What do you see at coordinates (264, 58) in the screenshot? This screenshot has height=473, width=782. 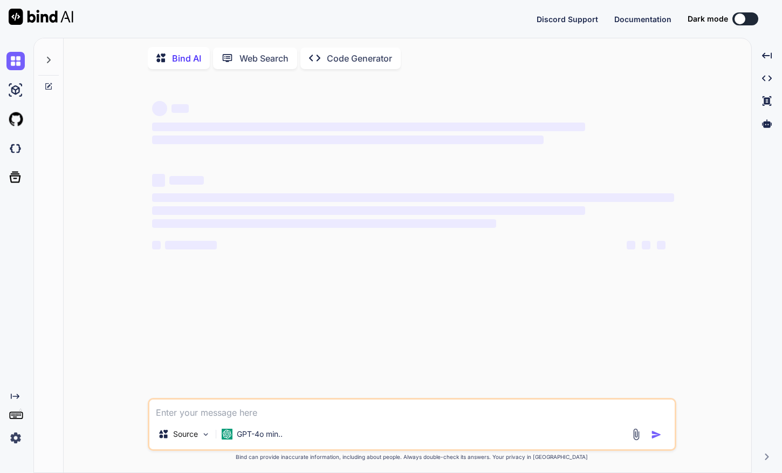 I see `p: Web Search` at bounding box center [264, 58].